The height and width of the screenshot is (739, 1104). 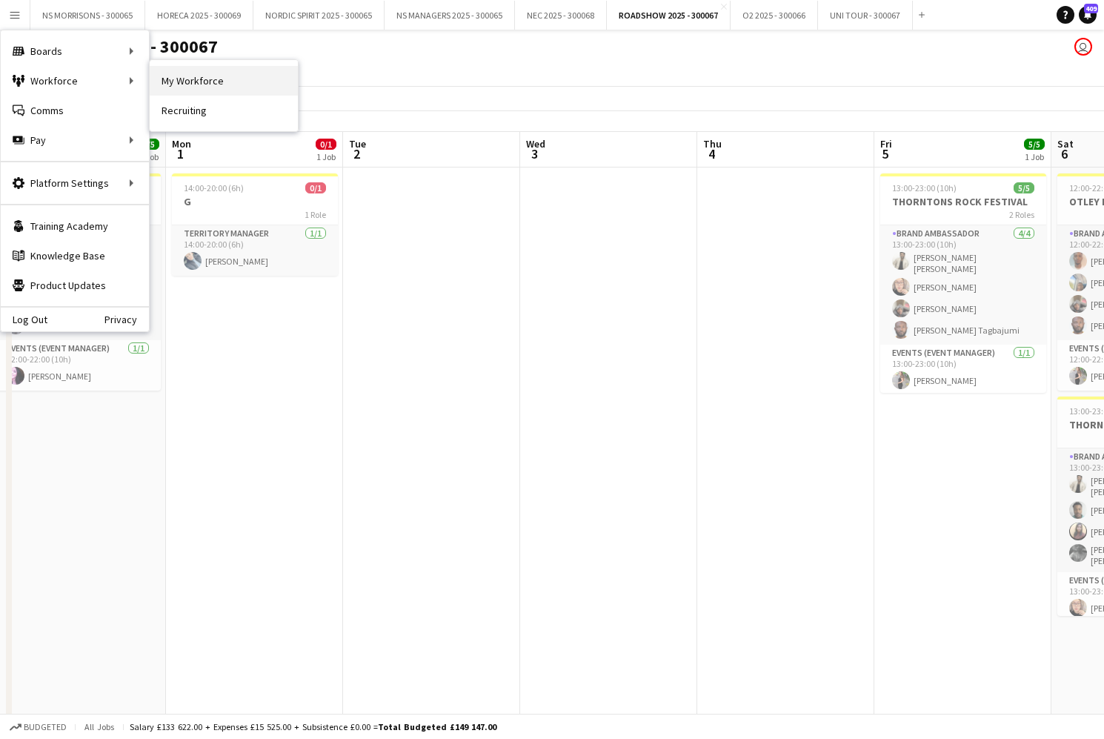 What do you see at coordinates (313, 726) in the screenshot?
I see `div: Salary £133 622.00 + Expenses £15 525.00 + Subsistence £0.00 =` at bounding box center [313, 726].